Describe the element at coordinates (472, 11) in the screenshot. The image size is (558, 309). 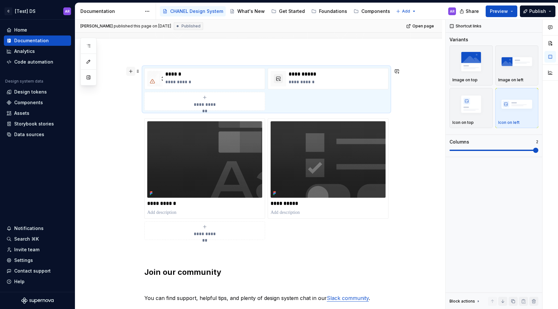
I see `span: Share` at that location.